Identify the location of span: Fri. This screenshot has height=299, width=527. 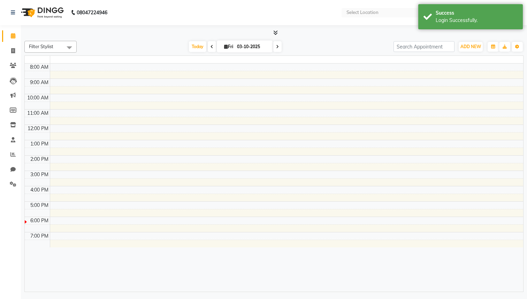
(229, 46).